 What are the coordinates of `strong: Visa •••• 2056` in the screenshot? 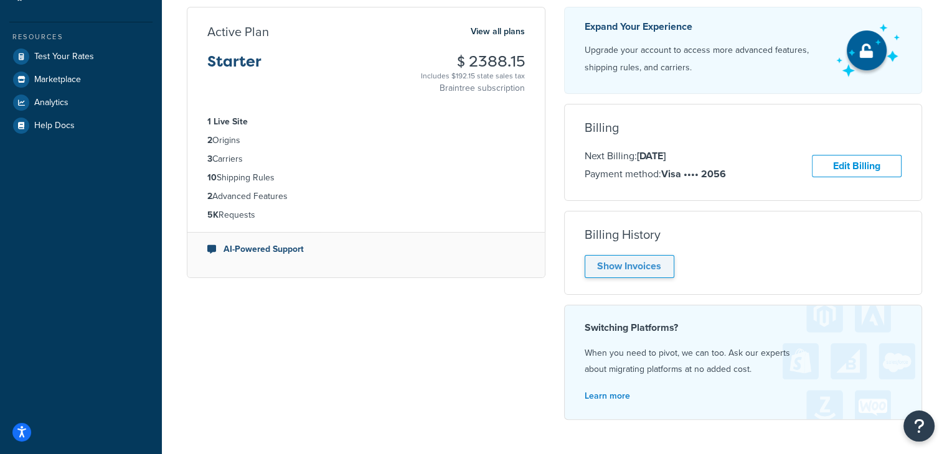 It's located at (693, 174).